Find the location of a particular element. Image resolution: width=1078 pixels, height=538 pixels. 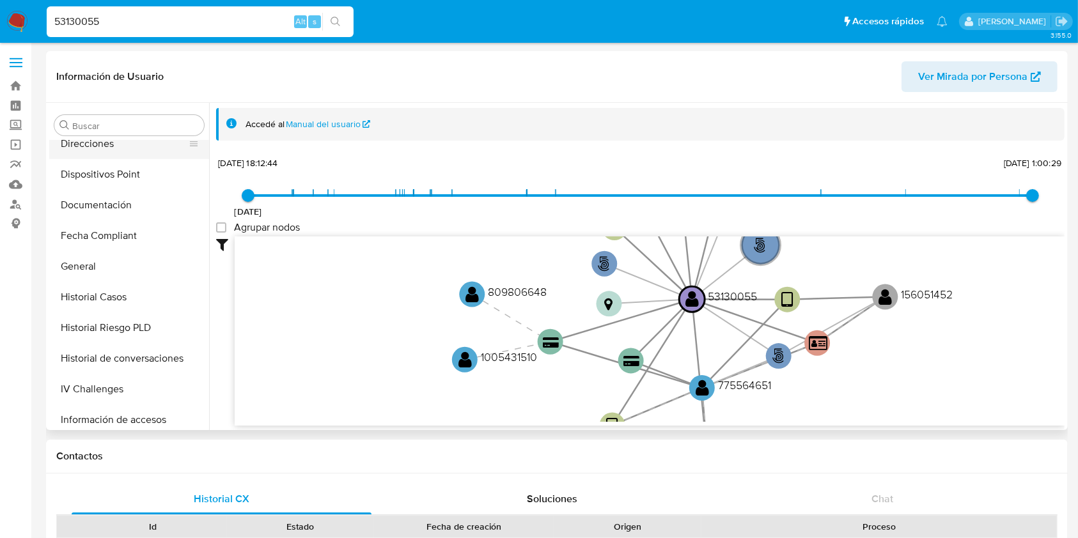

button: IV Challenges is located at coordinates (129, 389).